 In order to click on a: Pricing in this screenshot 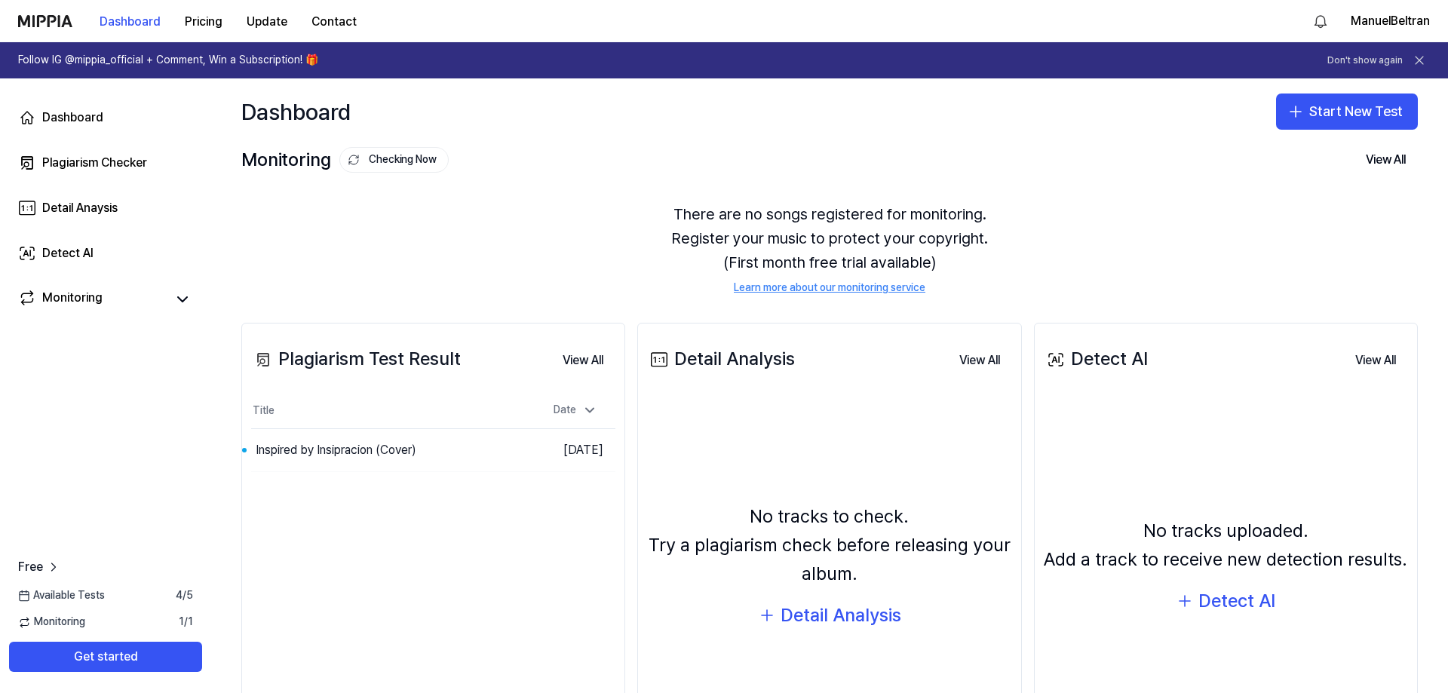, I will do `click(204, 22)`.